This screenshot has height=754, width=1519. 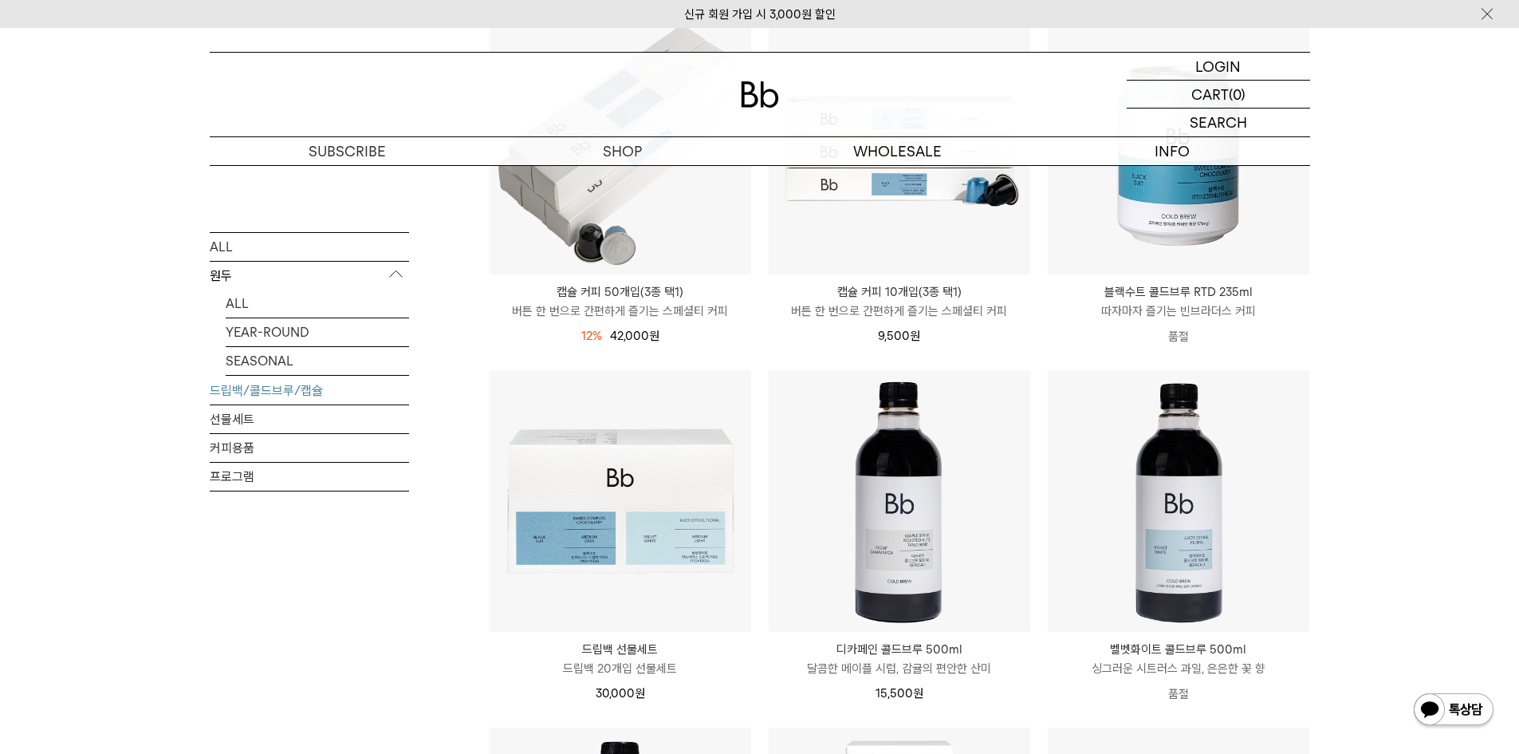 What do you see at coordinates (309, 475) in the screenshot?
I see `a: 프로그램` at bounding box center [309, 475].